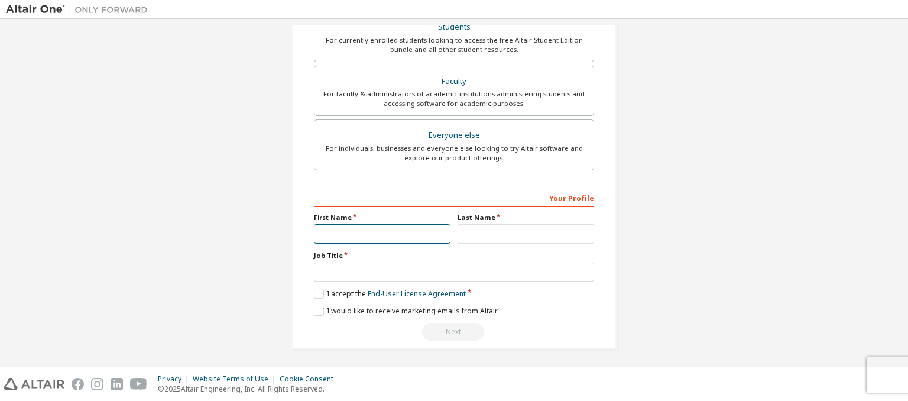 The height and width of the screenshot is (401, 908). What do you see at coordinates (526, 218) in the screenshot?
I see `label: Last Name` at bounding box center [526, 218].